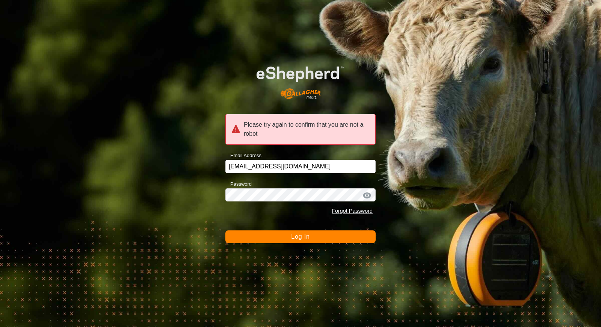  Describe the element at coordinates (301, 79) in the screenshot. I see `img: E-shepherd Logo` at that location.